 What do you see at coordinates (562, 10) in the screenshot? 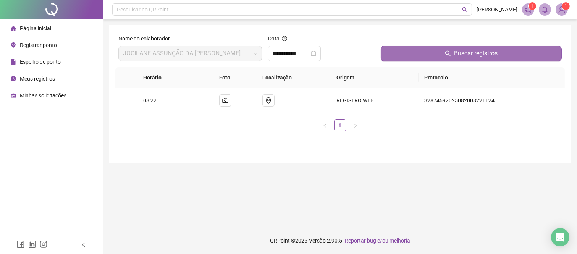
I see `img: 91830` at bounding box center [562, 10].